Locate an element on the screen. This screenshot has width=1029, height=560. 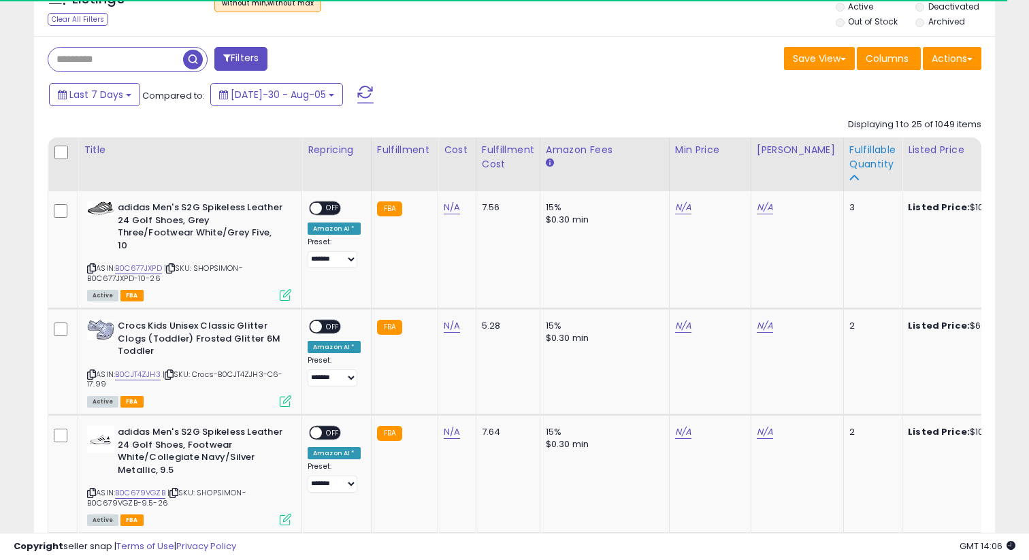
div: Repricing is located at coordinates (336, 150).